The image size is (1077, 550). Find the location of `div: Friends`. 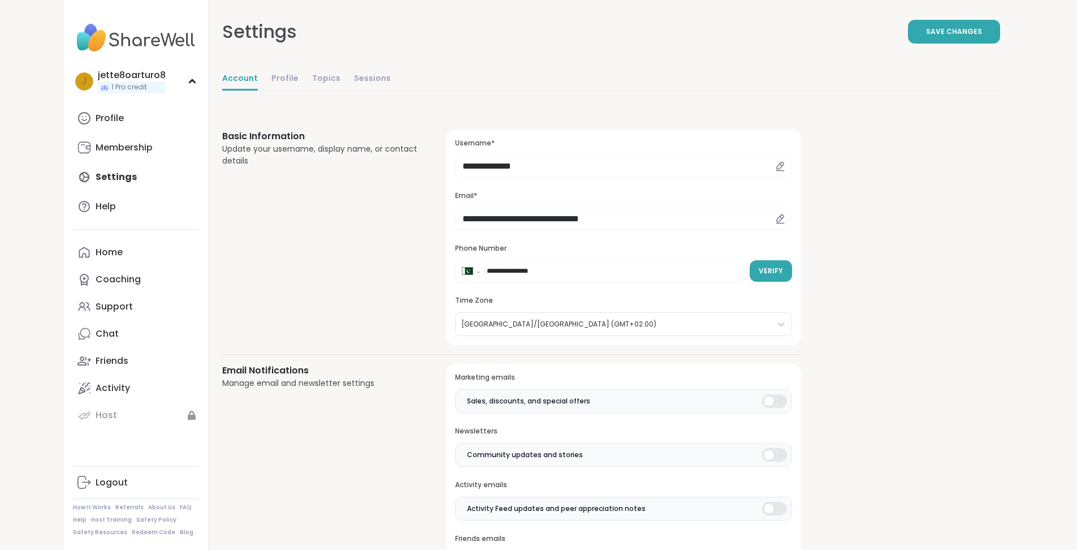

div: Friends is located at coordinates (112, 361).